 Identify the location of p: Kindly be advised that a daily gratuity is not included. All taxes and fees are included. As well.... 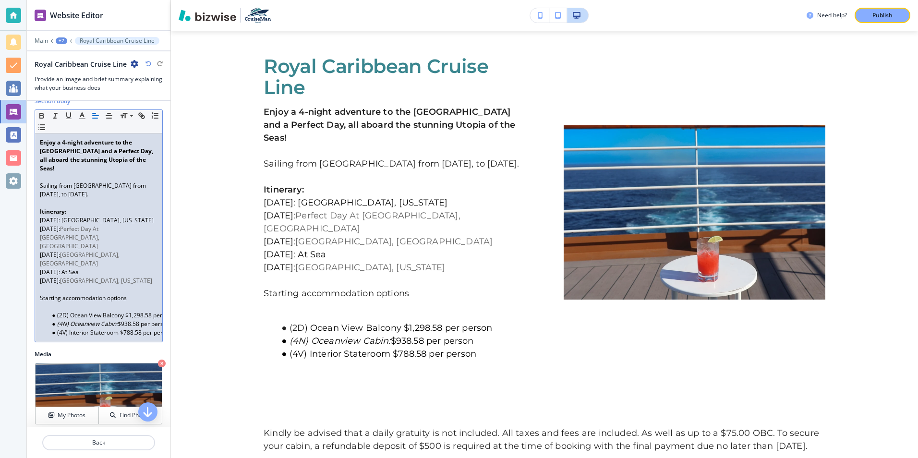
(545, 440).